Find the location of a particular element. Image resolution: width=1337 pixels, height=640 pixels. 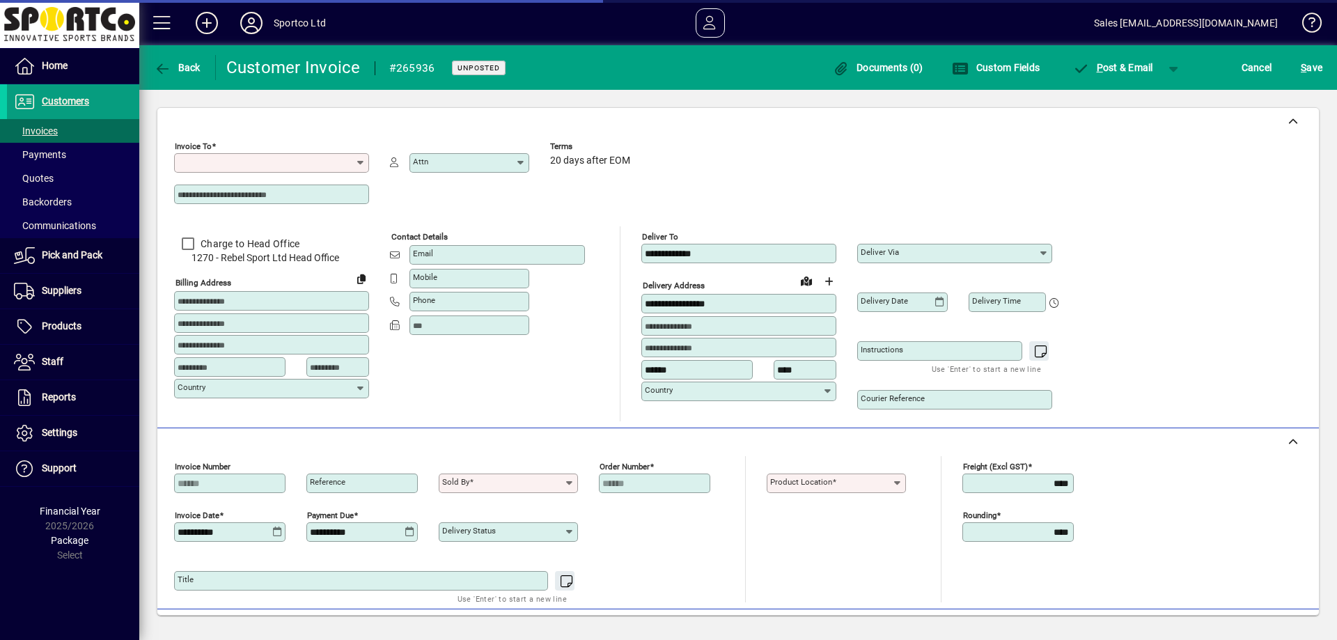

a: Home is located at coordinates (73, 66).